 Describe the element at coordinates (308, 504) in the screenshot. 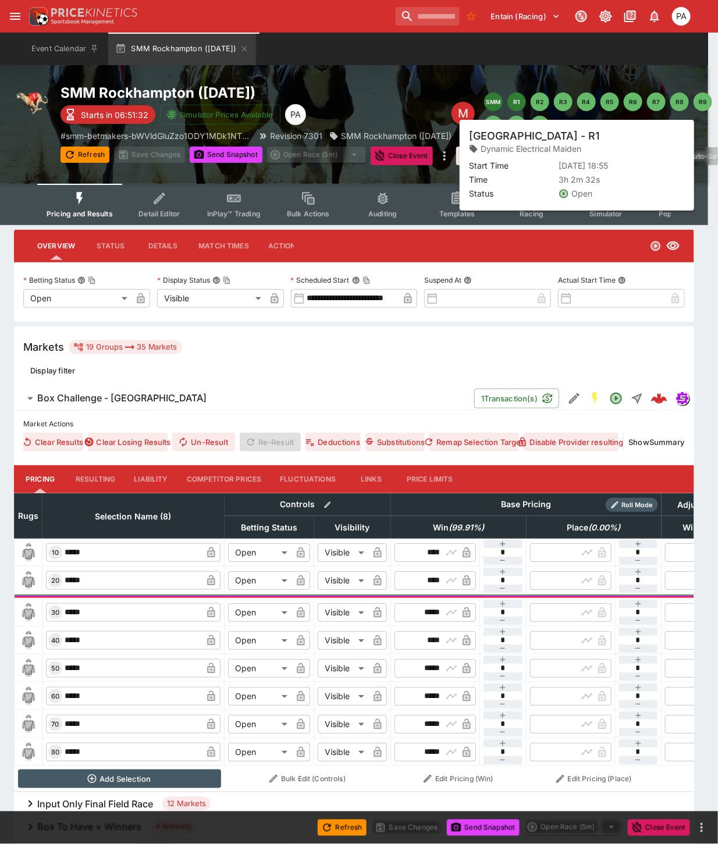

I see `th: Controls` at that location.